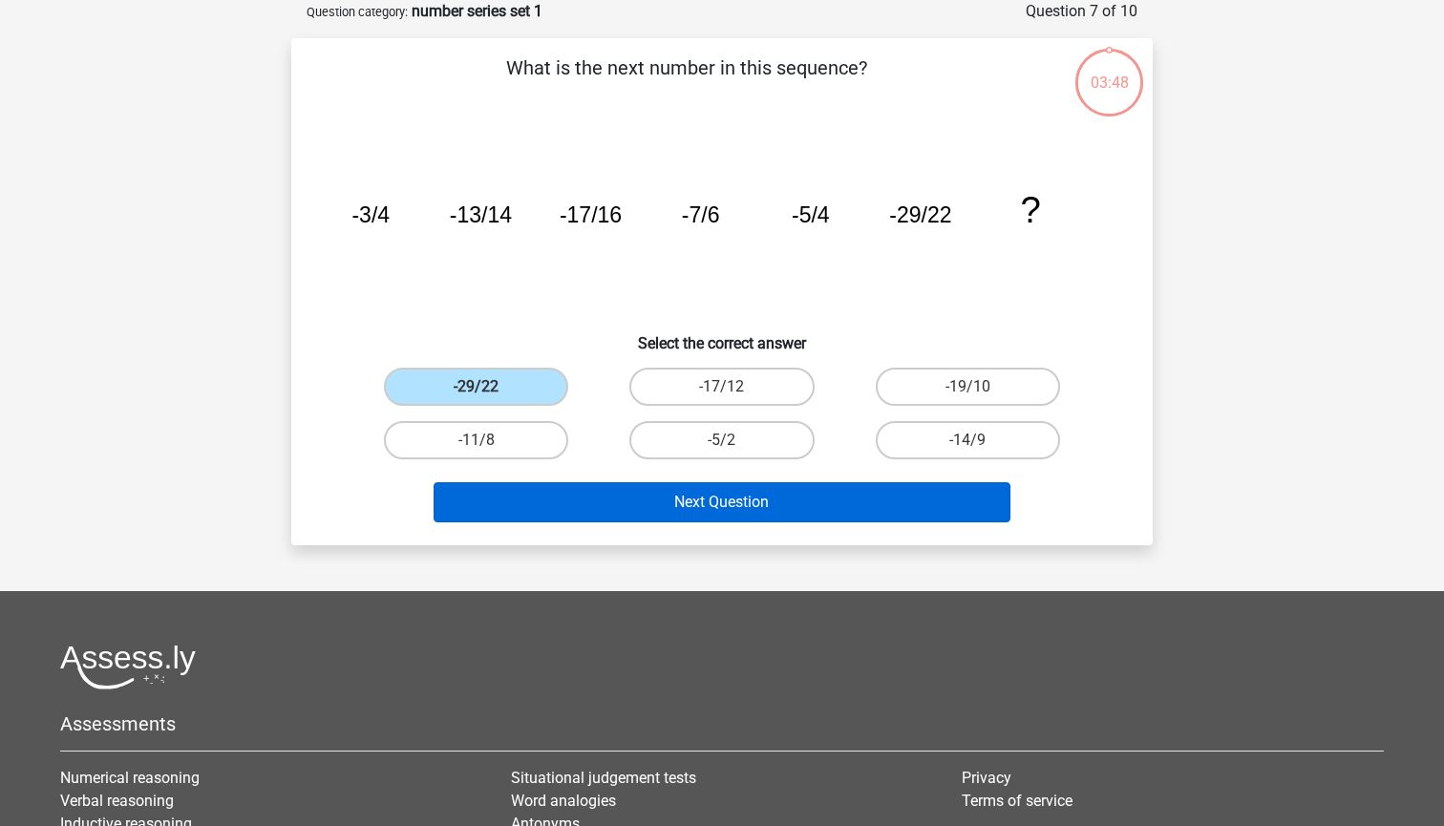  I want to click on label: -29/22, so click(476, 387).